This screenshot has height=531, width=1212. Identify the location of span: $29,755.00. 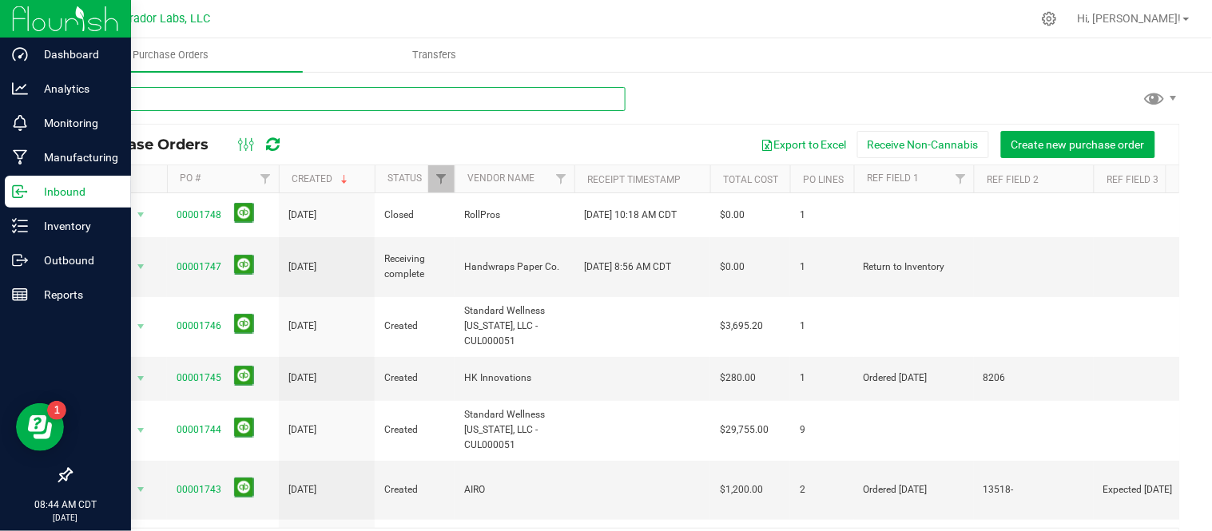
(744, 430).